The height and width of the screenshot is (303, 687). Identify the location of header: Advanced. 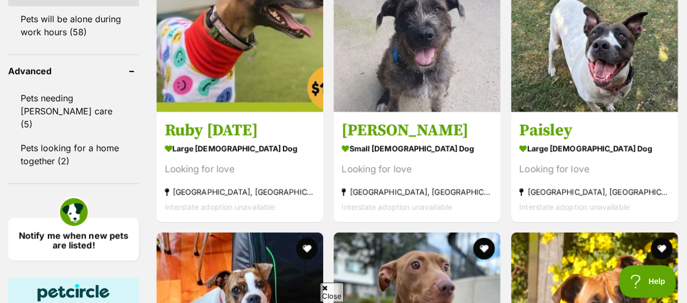
(73, 71).